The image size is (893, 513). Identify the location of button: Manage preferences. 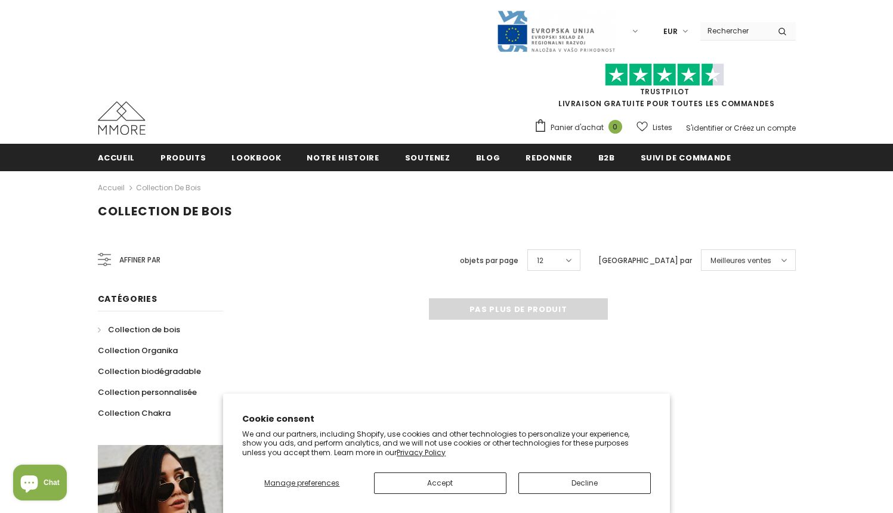
(302, 483).